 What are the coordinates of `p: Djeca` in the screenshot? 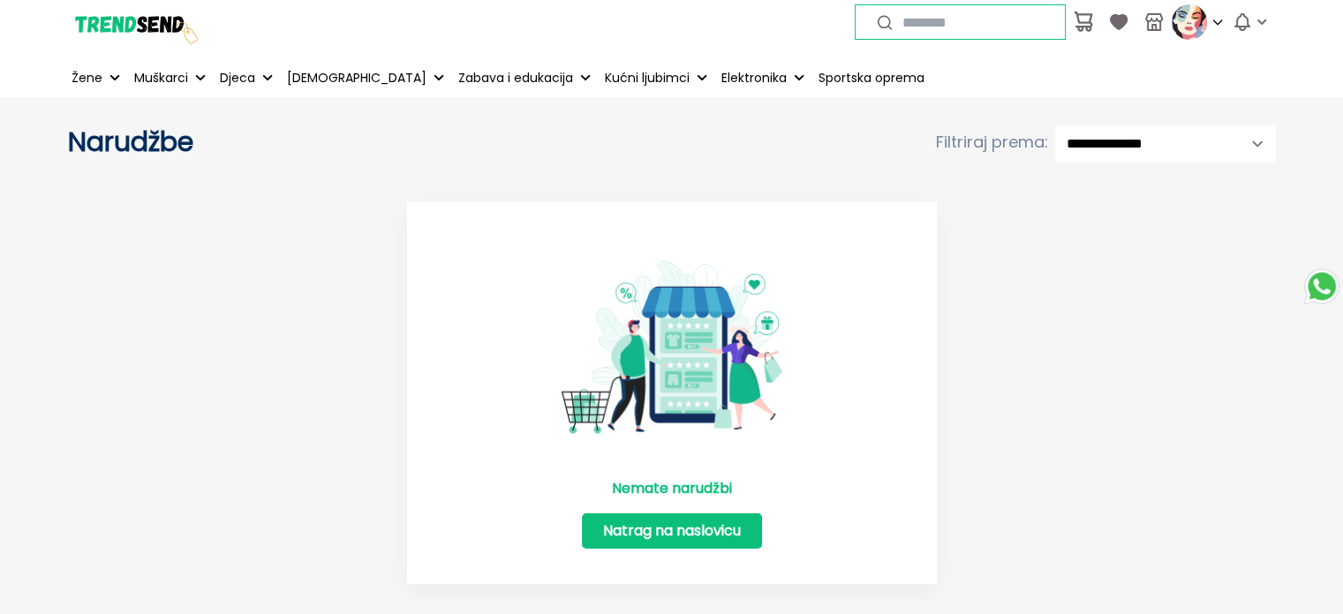 It's located at (237, 78).